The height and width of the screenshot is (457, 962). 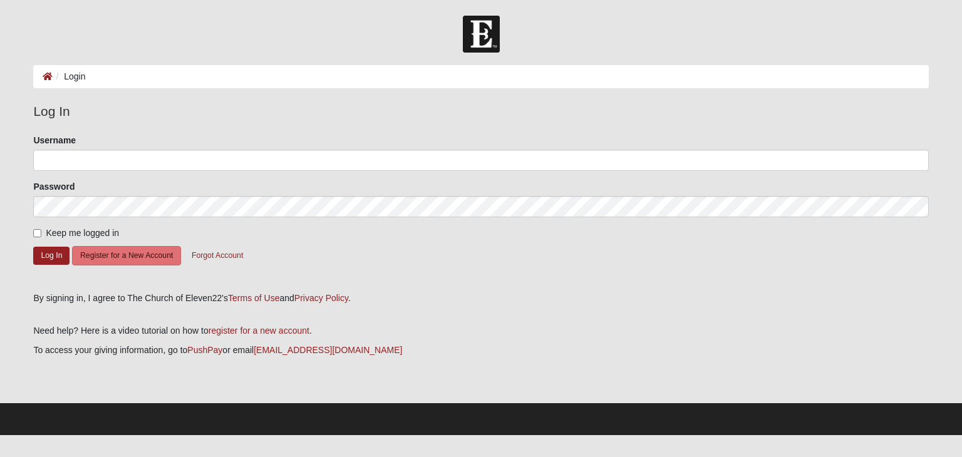 I want to click on p: Need help? Here is a video tutorial on how to ., so click(x=480, y=331).